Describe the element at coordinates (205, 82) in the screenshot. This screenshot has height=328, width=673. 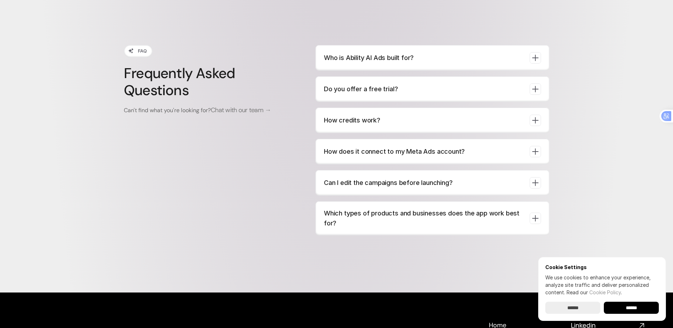
I see `h3: Frequently Asked Questions` at that location.